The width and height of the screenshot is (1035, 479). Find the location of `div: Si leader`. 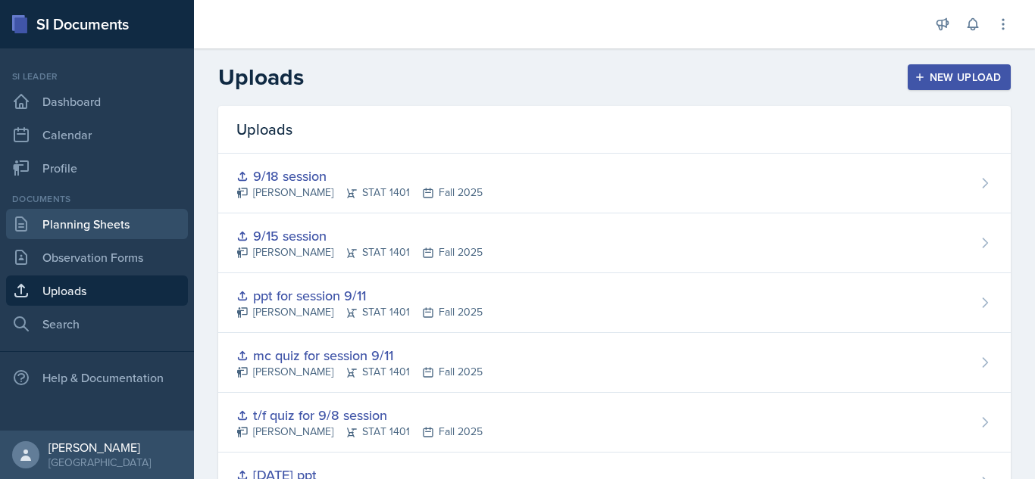

div: Si leader is located at coordinates (97, 77).